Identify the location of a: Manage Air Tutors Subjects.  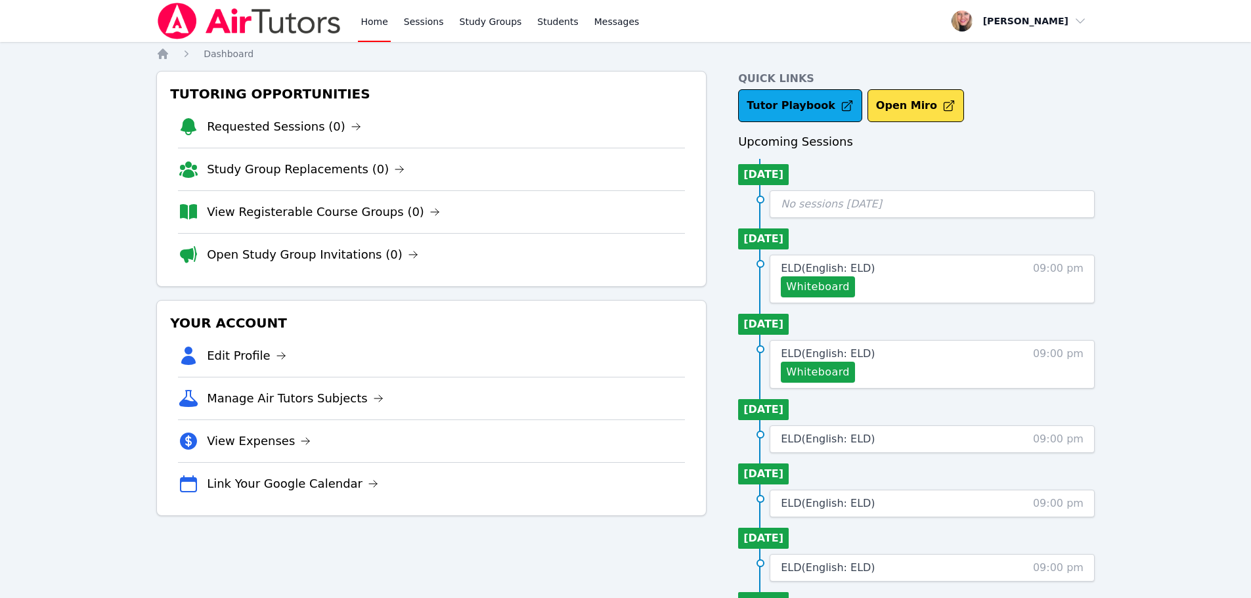
(295, 399).